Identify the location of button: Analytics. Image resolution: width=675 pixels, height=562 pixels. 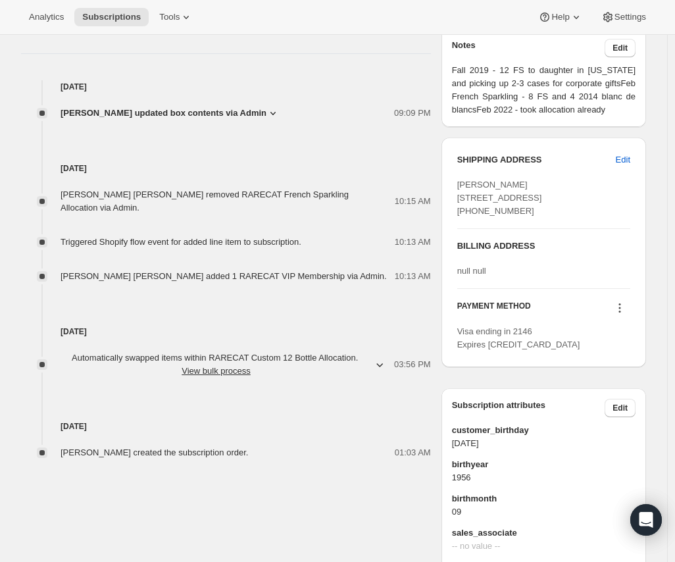
(46, 17).